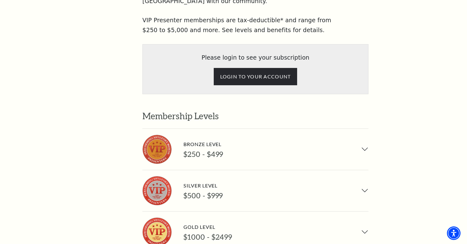 This screenshot has height=244, width=467. What do you see at coordinates (157, 149) in the screenshot?
I see `img: Bronze Level` at bounding box center [157, 149].